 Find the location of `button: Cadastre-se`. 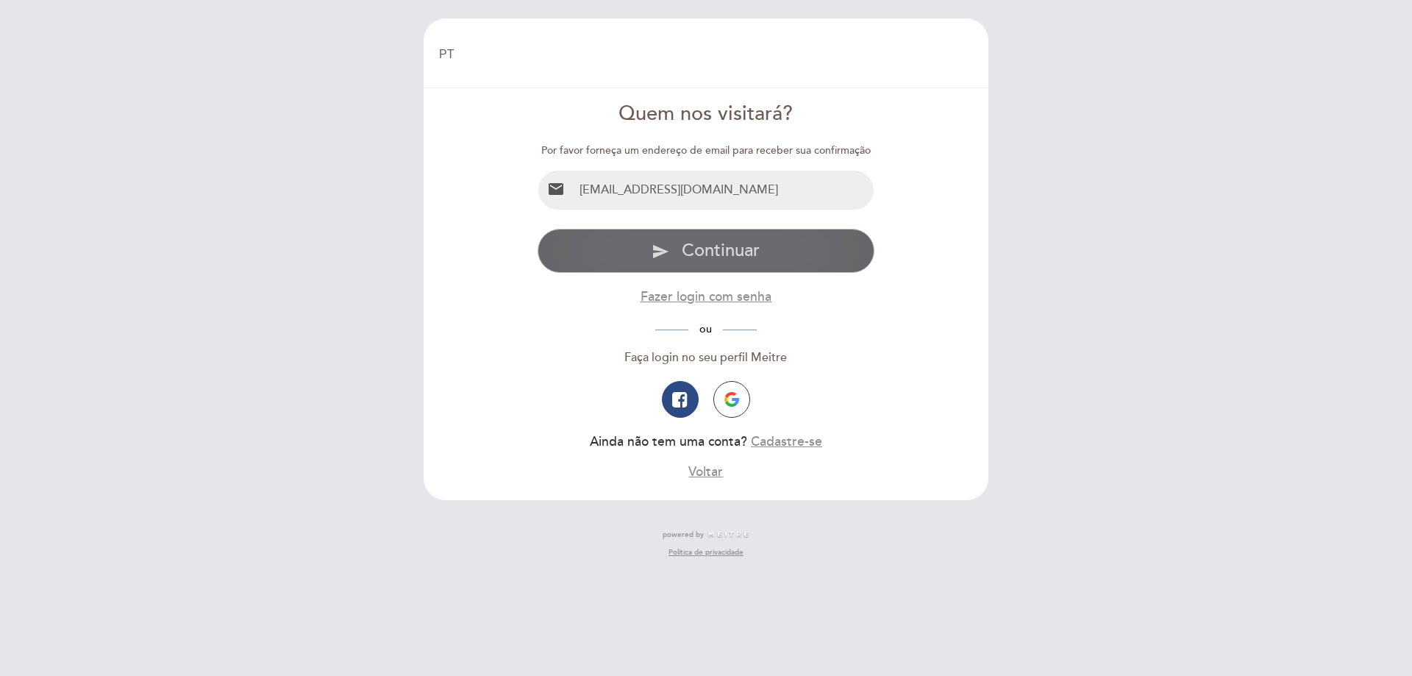

button: Cadastre-se is located at coordinates (786, 441).